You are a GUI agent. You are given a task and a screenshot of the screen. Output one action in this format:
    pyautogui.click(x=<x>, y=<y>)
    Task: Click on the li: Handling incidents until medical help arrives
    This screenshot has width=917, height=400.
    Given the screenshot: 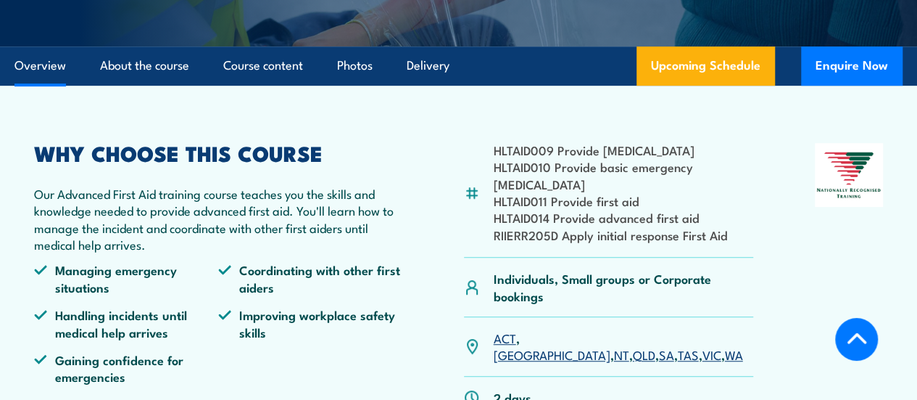 What is the action you would take?
    pyautogui.click(x=126, y=323)
    